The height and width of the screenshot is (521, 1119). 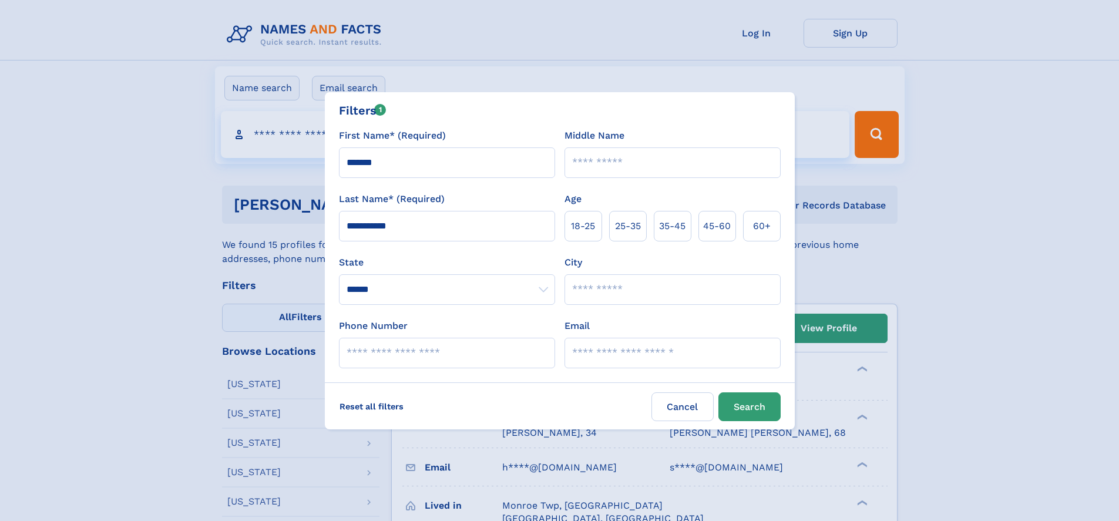 I want to click on div: Filters, so click(x=362, y=110).